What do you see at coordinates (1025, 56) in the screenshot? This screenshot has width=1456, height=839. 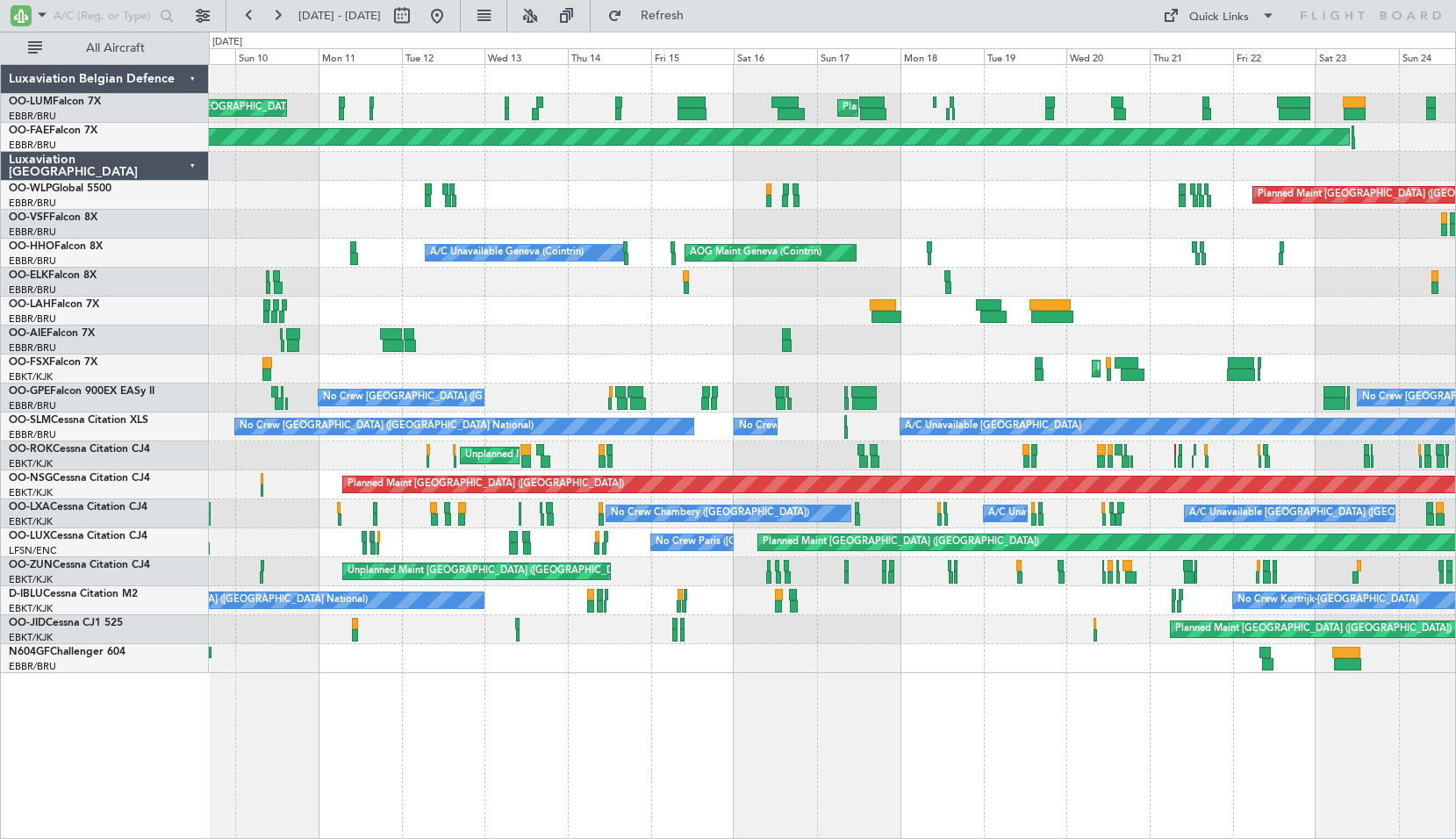 I see `div: Tue 19` at bounding box center [1025, 56].